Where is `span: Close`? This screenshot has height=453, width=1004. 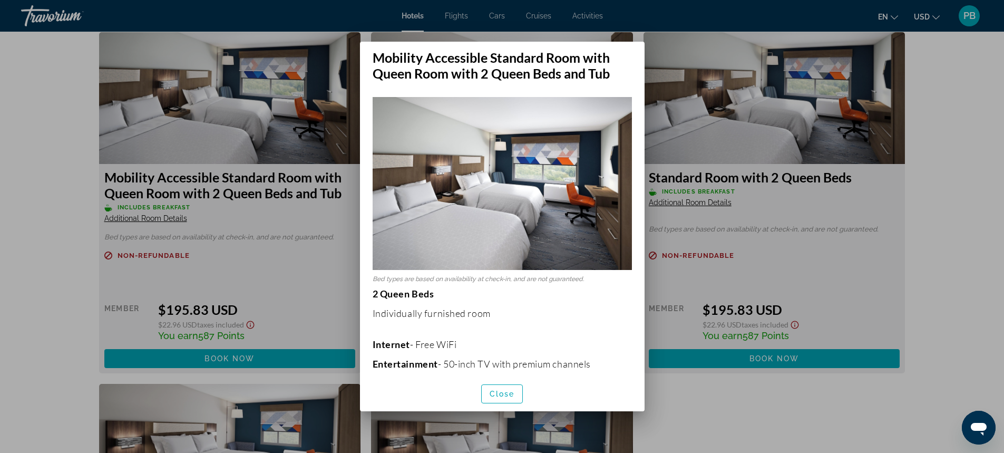 span: Close is located at coordinates (502, 394).